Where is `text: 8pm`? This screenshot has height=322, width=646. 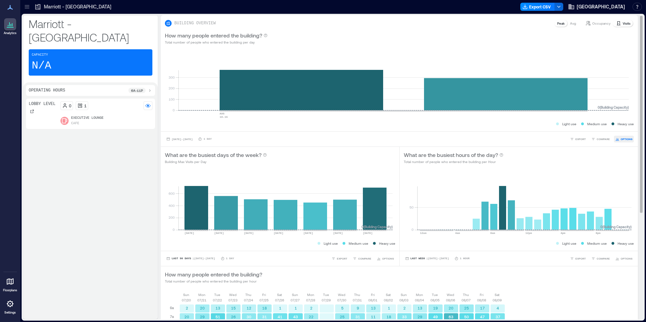 text: 8pm is located at coordinates (598, 233).